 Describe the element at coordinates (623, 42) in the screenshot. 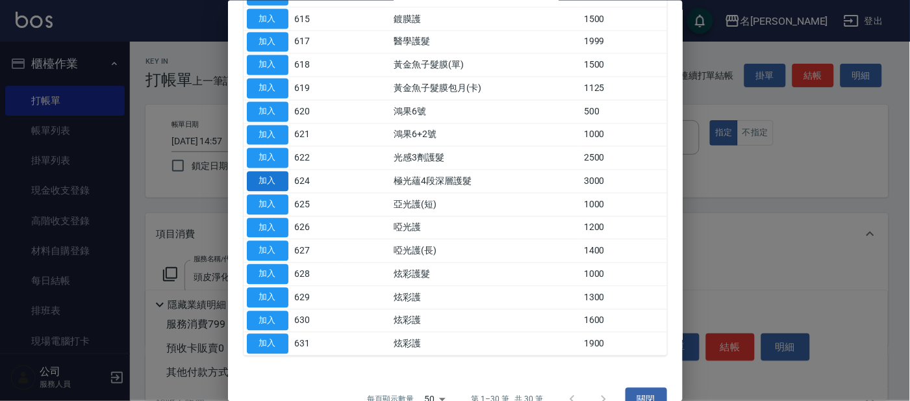

I see `td: 1999` at that location.